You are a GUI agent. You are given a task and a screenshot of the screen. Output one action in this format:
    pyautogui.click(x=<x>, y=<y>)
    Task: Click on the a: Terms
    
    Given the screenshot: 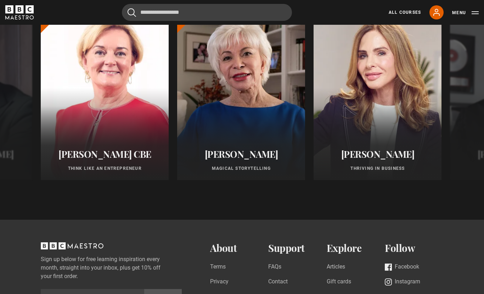 What is the action you would take?
    pyautogui.click(x=218, y=267)
    